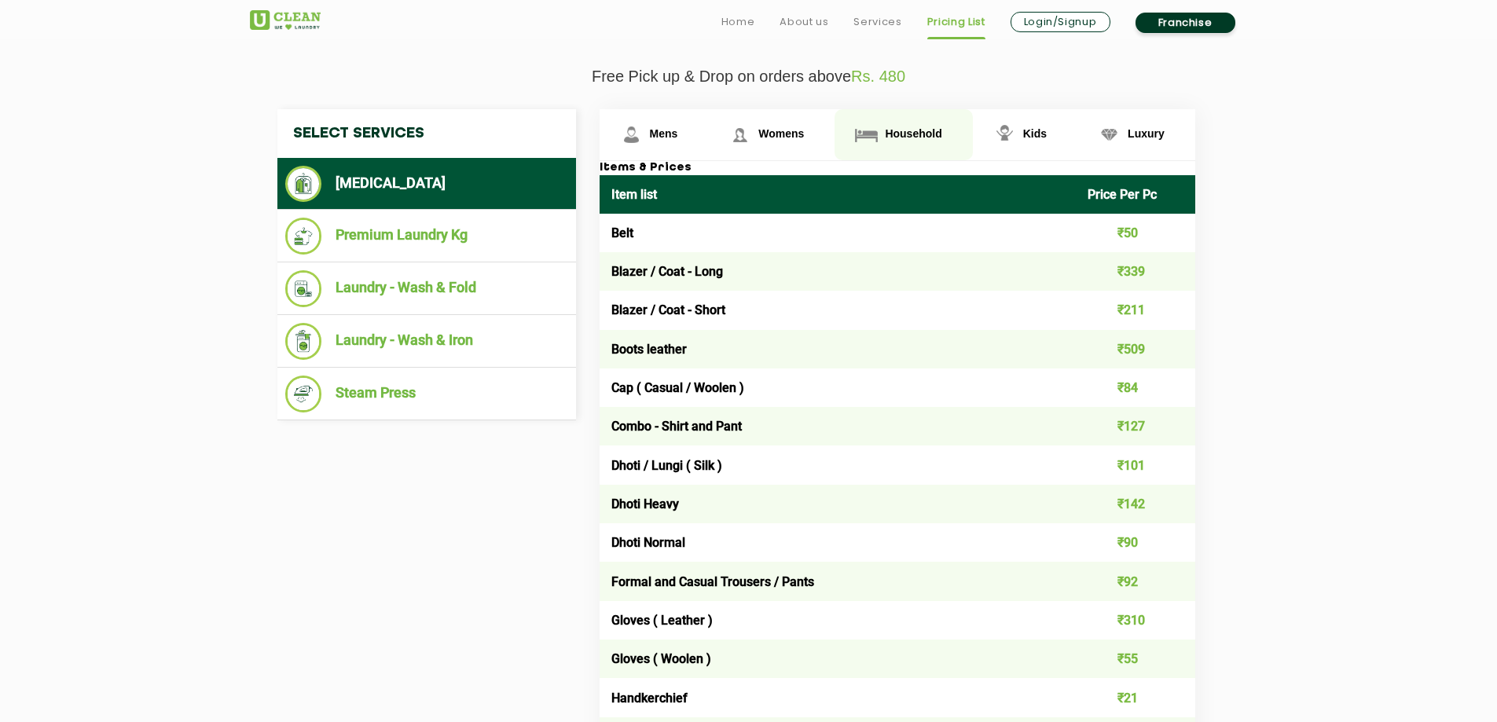  Describe the element at coordinates (303, 341) in the screenshot. I see `img: Laundry - Wash & Iron` at that location.